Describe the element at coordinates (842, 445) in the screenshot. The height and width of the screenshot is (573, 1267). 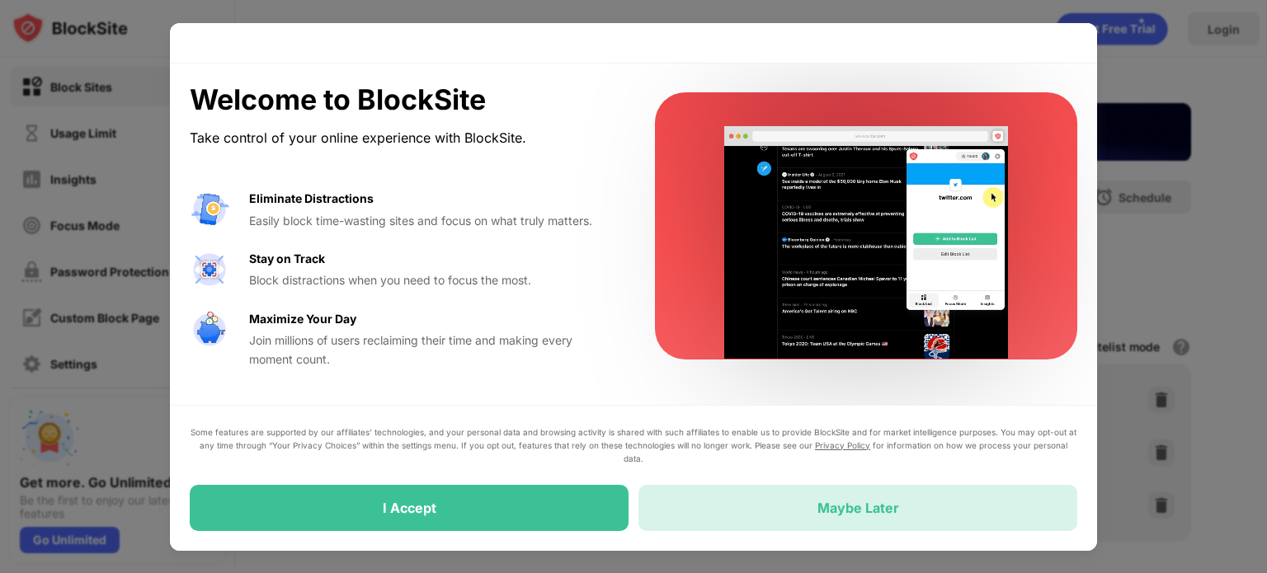
I see `a: Privacy Policy` at that location.